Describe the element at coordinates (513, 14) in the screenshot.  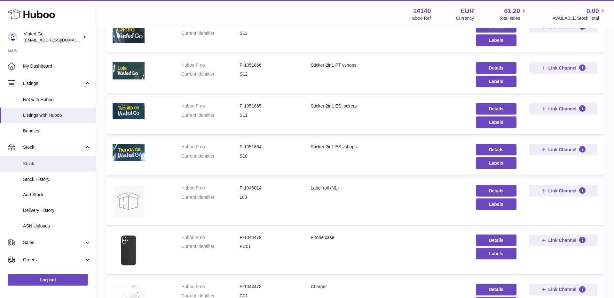
I see `a: 61.20 Total sales` at that location.